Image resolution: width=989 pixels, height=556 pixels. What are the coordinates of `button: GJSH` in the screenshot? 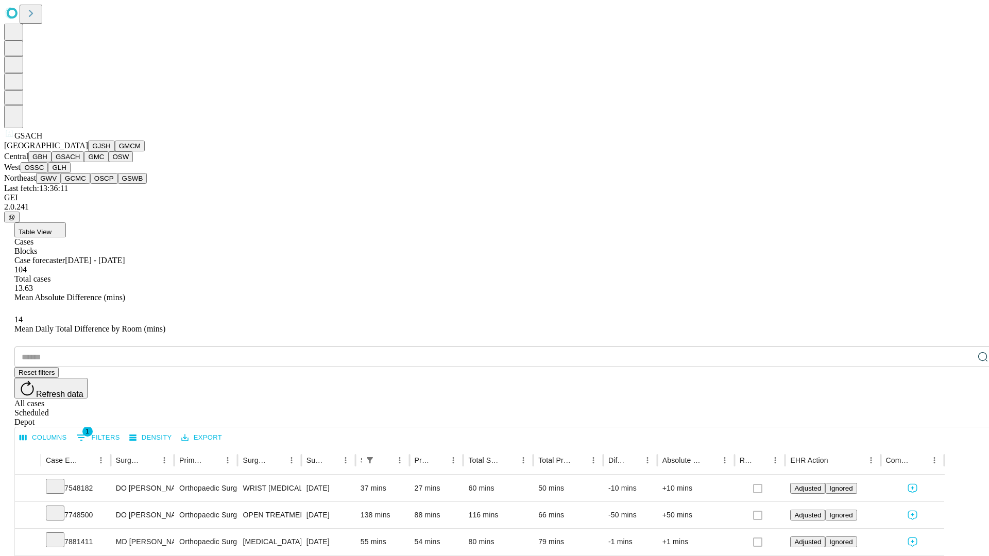 It's located at (101, 146).